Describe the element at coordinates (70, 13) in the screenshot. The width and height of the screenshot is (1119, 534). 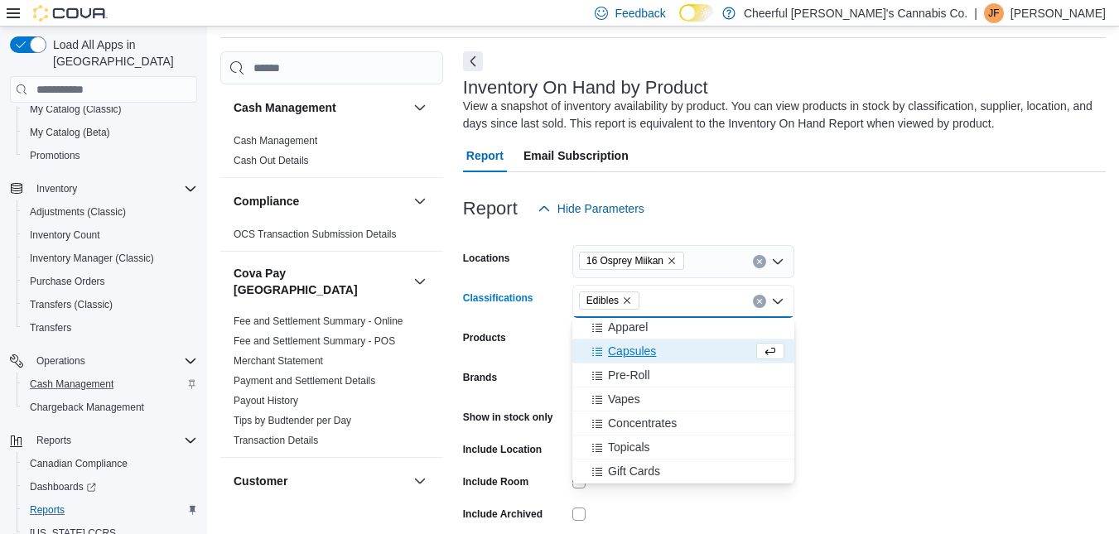
I see `img: Cova` at that location.